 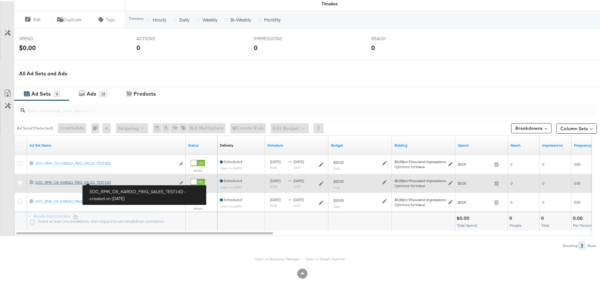 I want to click on span: Duplicate, so click(x=72, y=18).